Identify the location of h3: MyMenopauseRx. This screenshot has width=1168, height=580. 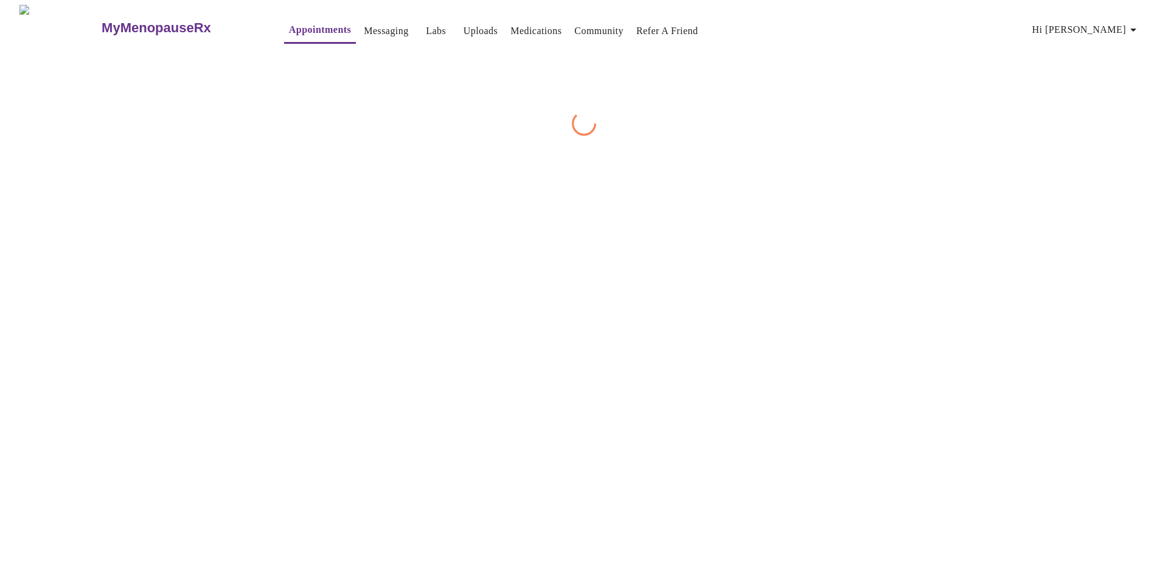
(156, 28).